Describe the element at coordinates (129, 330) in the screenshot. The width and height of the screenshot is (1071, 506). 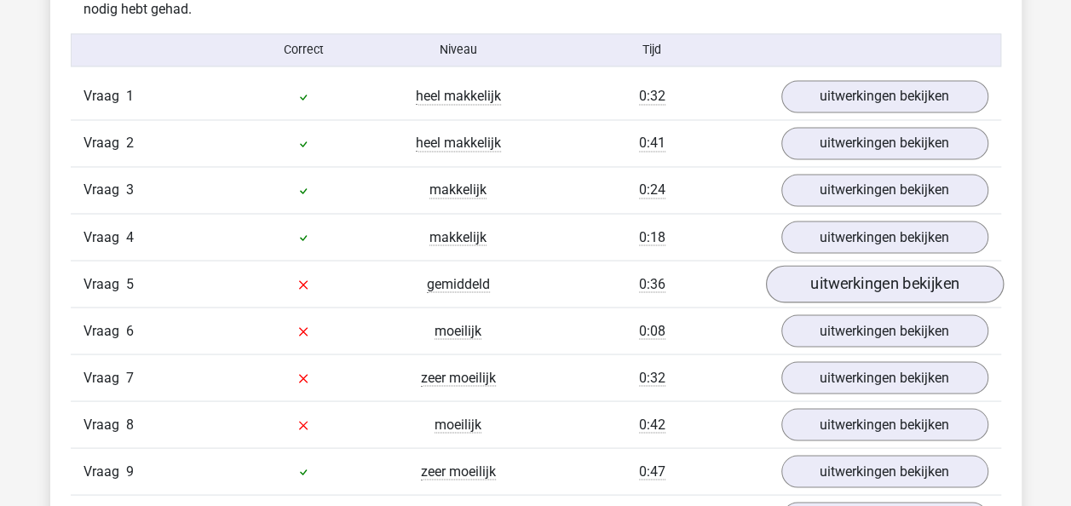
I see `span: 6` at that location.